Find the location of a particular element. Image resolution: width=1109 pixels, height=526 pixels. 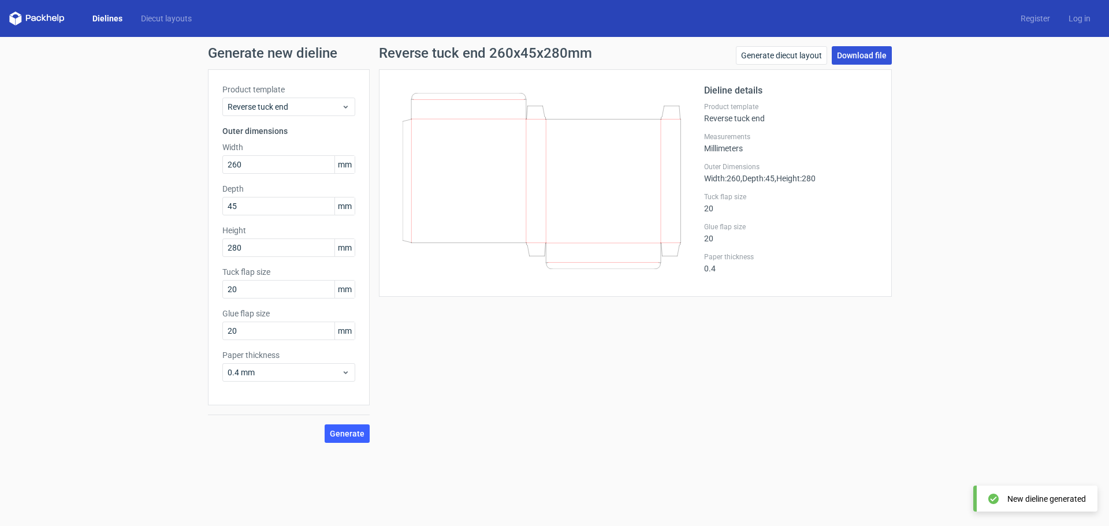

label: Outer Dimensions is located at coordinates (791, 167).